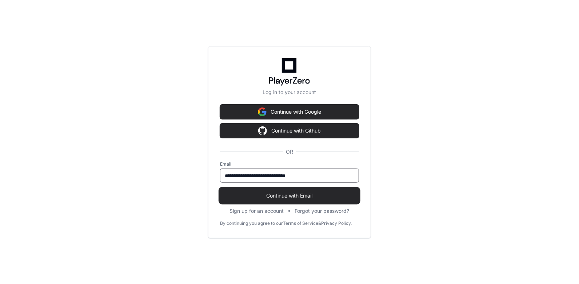  Describe the element at coordinates (300, 224) in the screenshot. I see `a: Terms of Service` at that location.